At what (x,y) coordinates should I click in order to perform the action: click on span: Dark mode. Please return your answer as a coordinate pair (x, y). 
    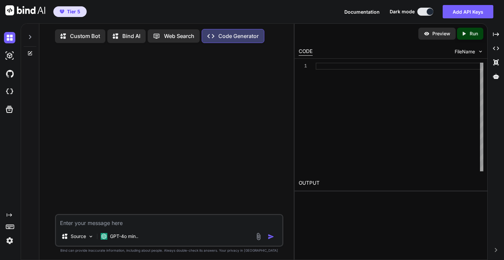
    Looking at the image, I should click on (402, 12).